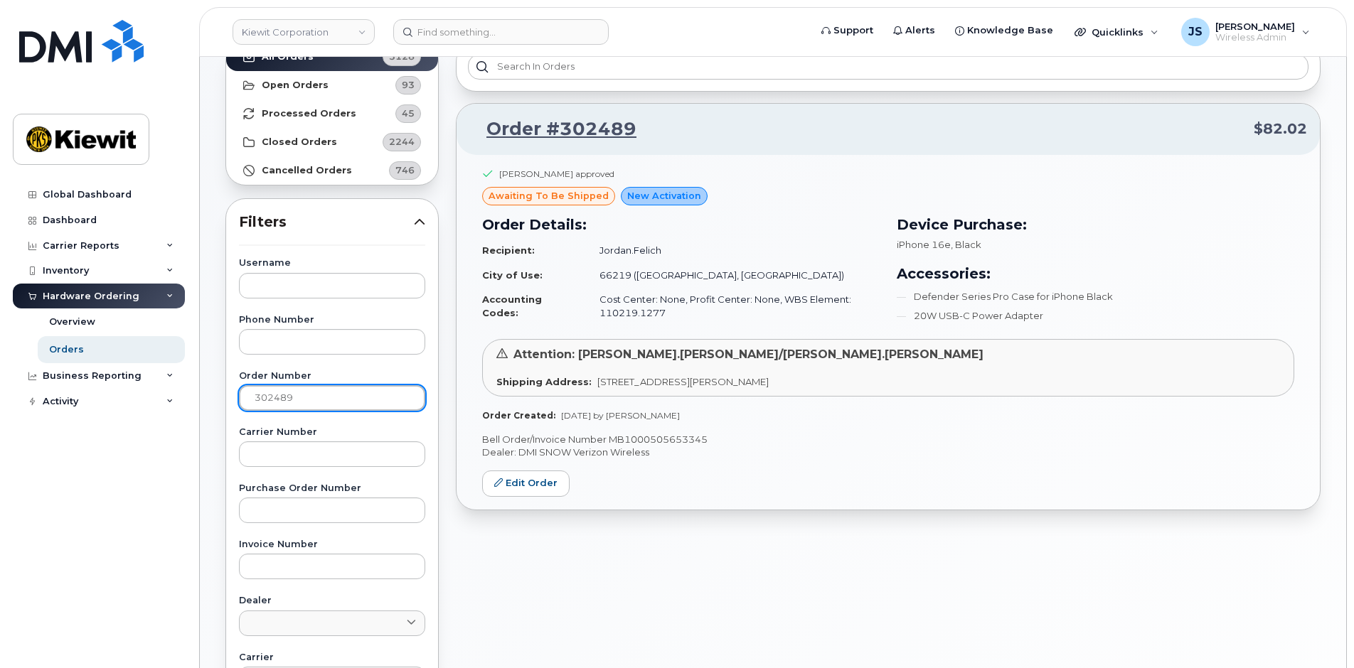  Describe the element at coordinates (295, 85) in the screenshot. I see `strong: Open Orders` at that location.